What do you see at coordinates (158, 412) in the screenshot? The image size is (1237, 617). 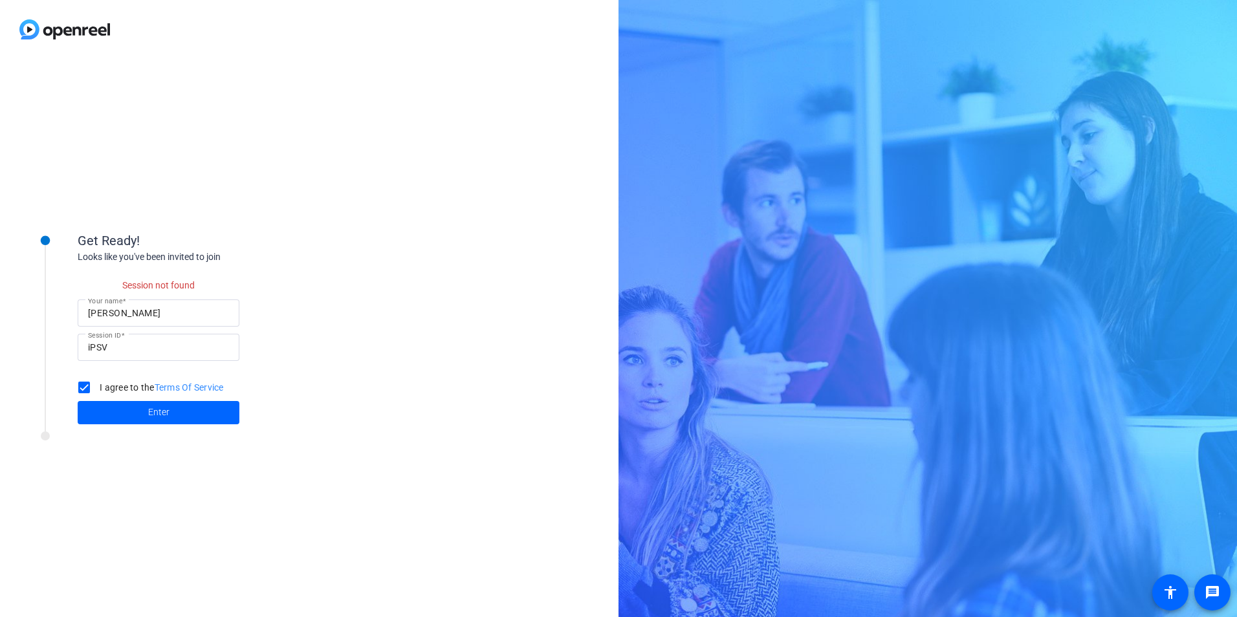 I see `span: Enter` at bounding box center [158, 412].